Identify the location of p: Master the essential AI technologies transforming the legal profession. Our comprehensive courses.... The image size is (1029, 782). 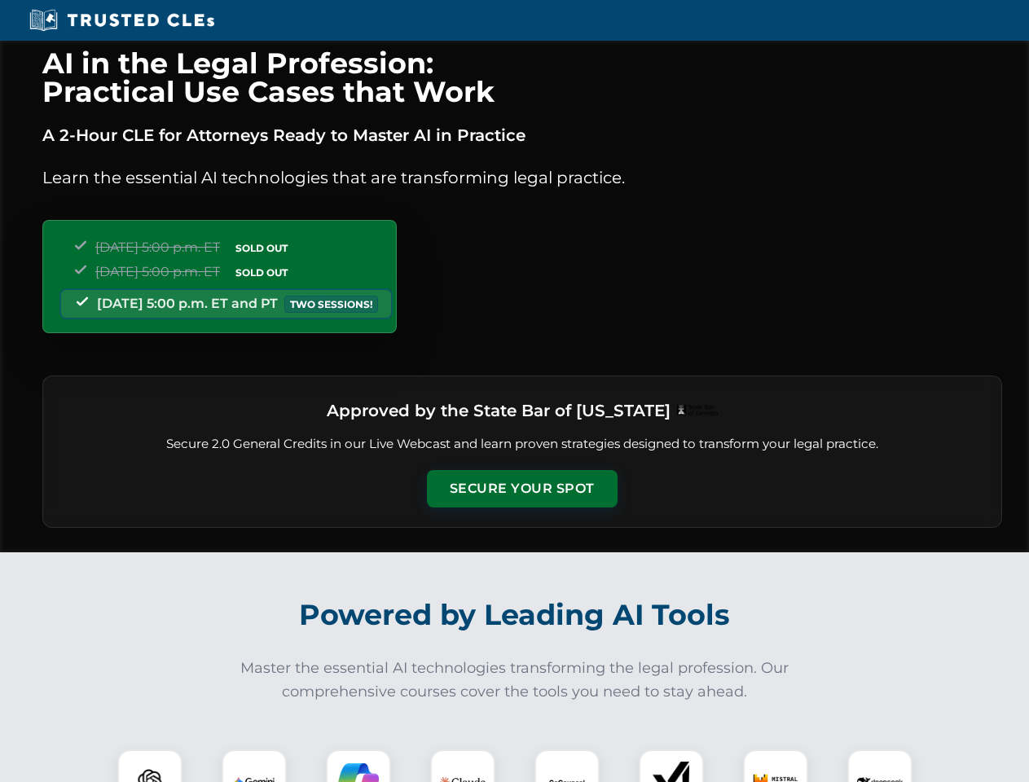
(515, 680).